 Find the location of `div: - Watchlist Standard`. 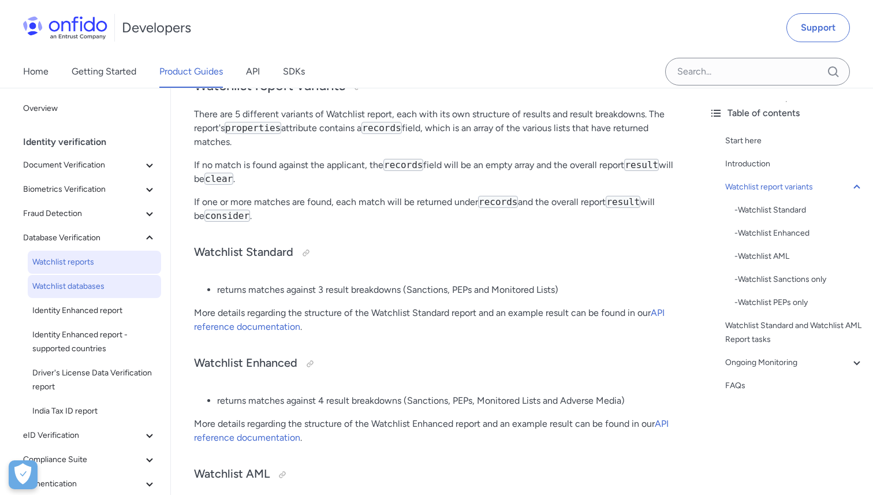

div: - Watchlist Standard is located at coordinates (799, 210).